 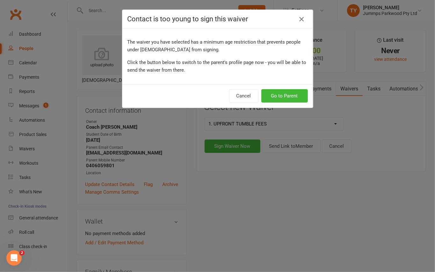 I want to click on span: The waiver you have selected has a minimum age restriction that prevents people under [DEMOGRAPHI..., so click(x=214, y=46).